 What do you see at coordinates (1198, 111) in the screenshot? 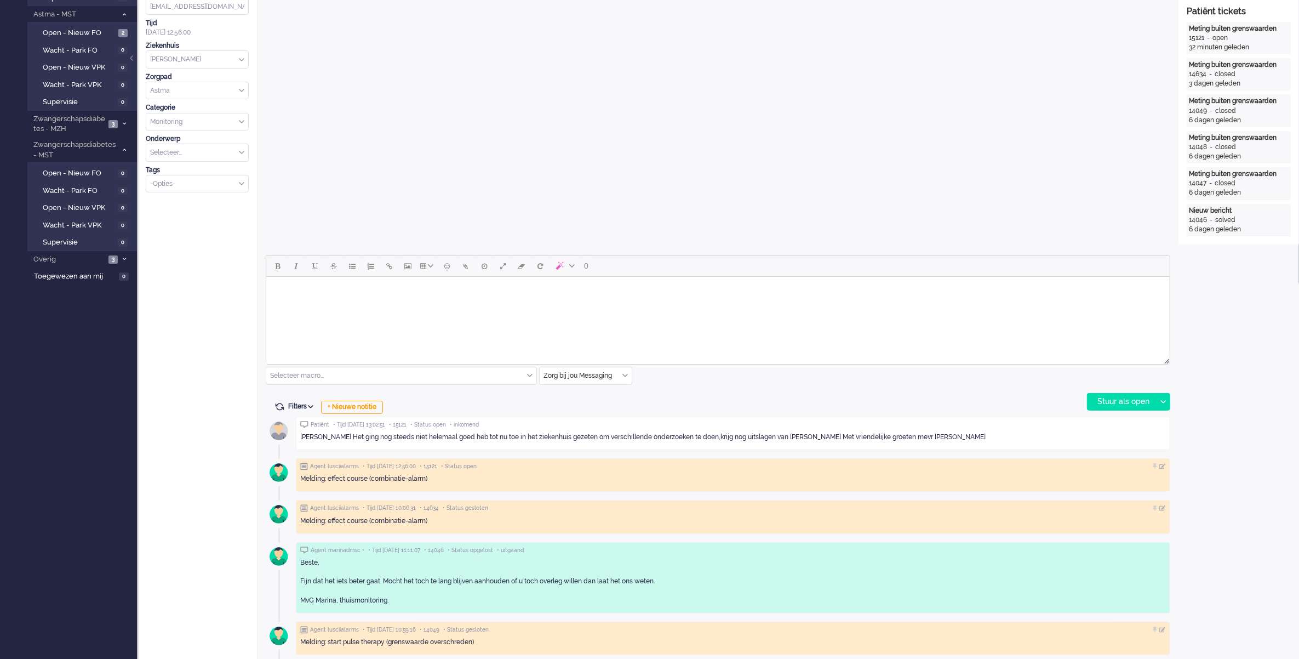
I see `div: 14049` at bounding box center [1198, 111].